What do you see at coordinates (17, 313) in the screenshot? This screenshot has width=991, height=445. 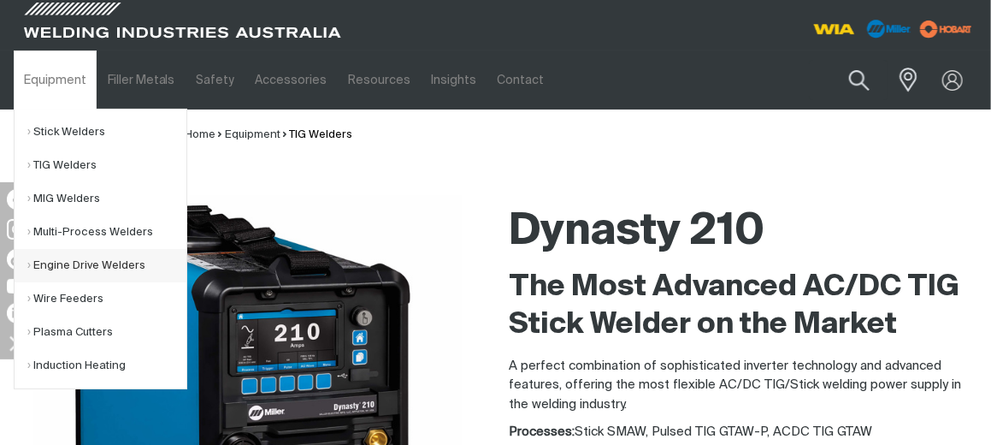 I see `img: LinkedIn` at bounding box center [17, 313].